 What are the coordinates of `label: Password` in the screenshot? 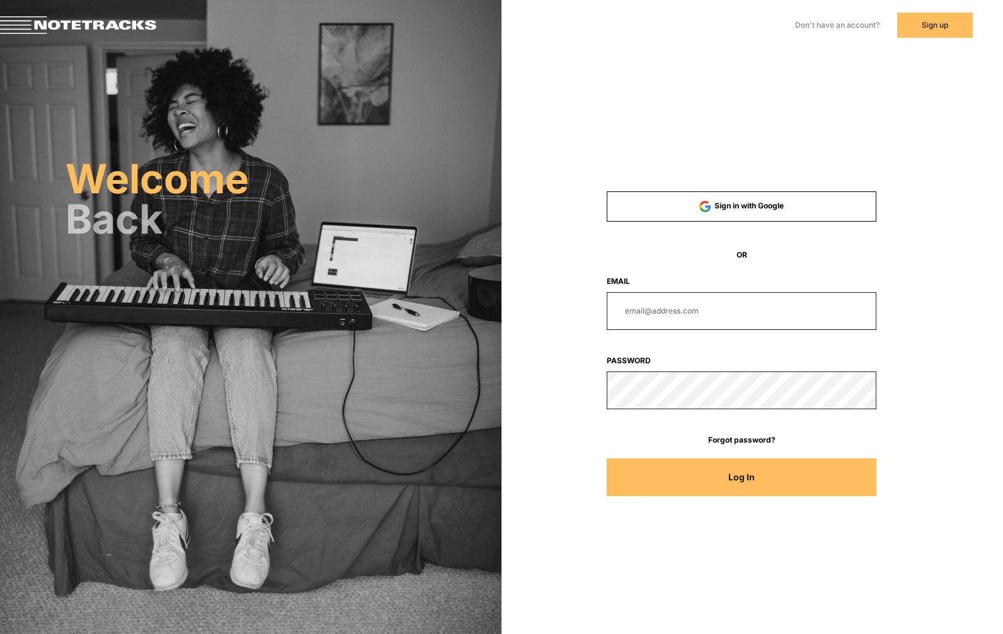 It's located at (741, 361).